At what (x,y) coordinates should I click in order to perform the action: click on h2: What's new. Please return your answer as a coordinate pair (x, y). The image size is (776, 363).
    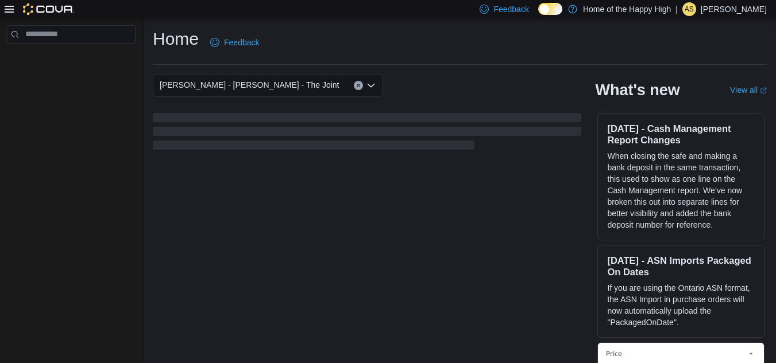
    Looking at the image, I should click on (637, 90).